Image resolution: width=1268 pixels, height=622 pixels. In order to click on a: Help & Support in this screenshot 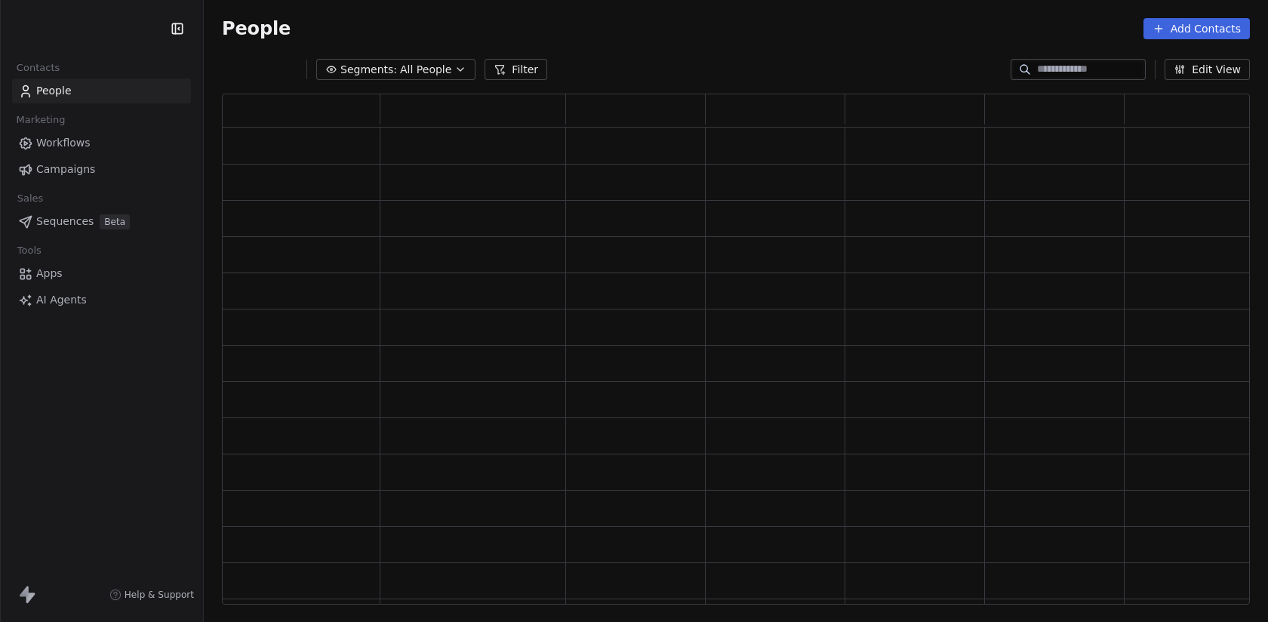, I will do `click(152, 595)`.